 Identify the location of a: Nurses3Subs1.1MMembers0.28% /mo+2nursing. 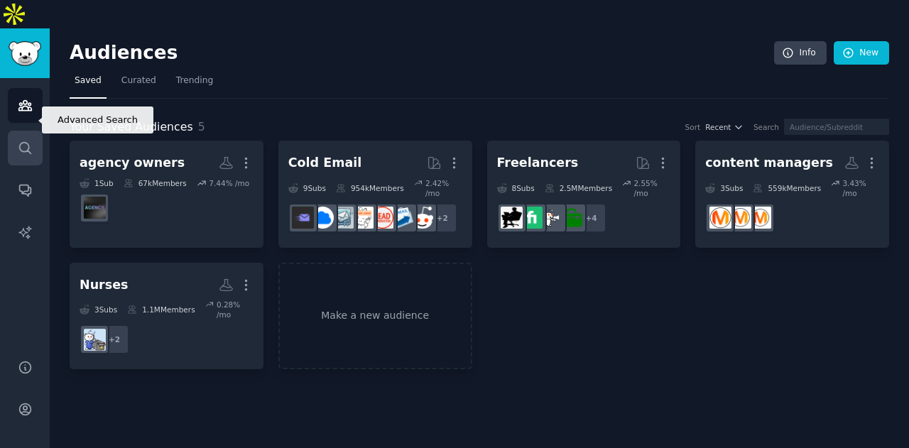
(166, 316).